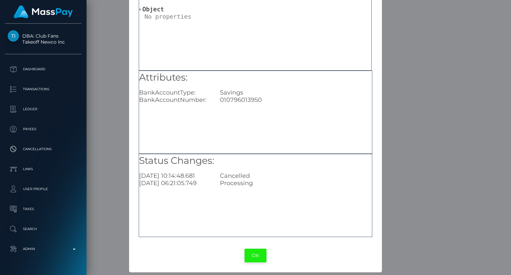  What do you see at coordinates (296, 93) in the screenshot?
I see `div: Savings` at bounding box center [296, 93].